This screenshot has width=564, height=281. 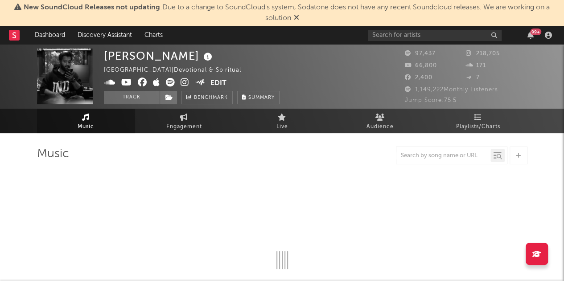 What do you see at coordinates (131, 98) in the screenshot?
I see `button: Track` at bounding box center [131, 98].